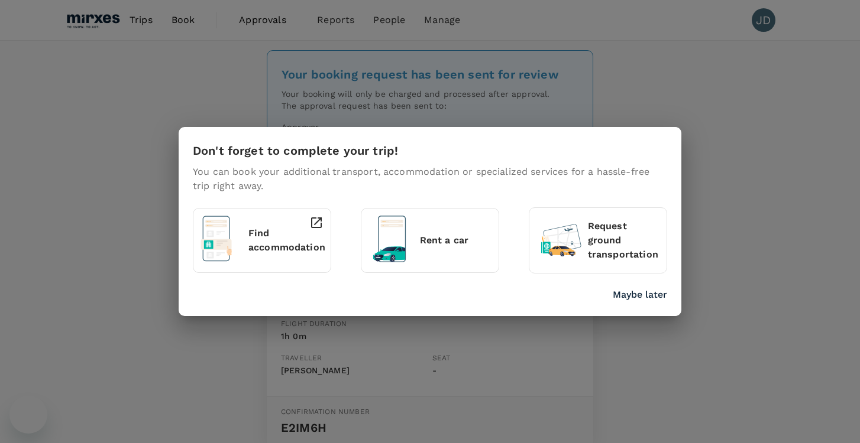  What do you see at coordinates (640, 295) in the screenshot?
I see `p: Maybe later` at bounding box center [640, 295].